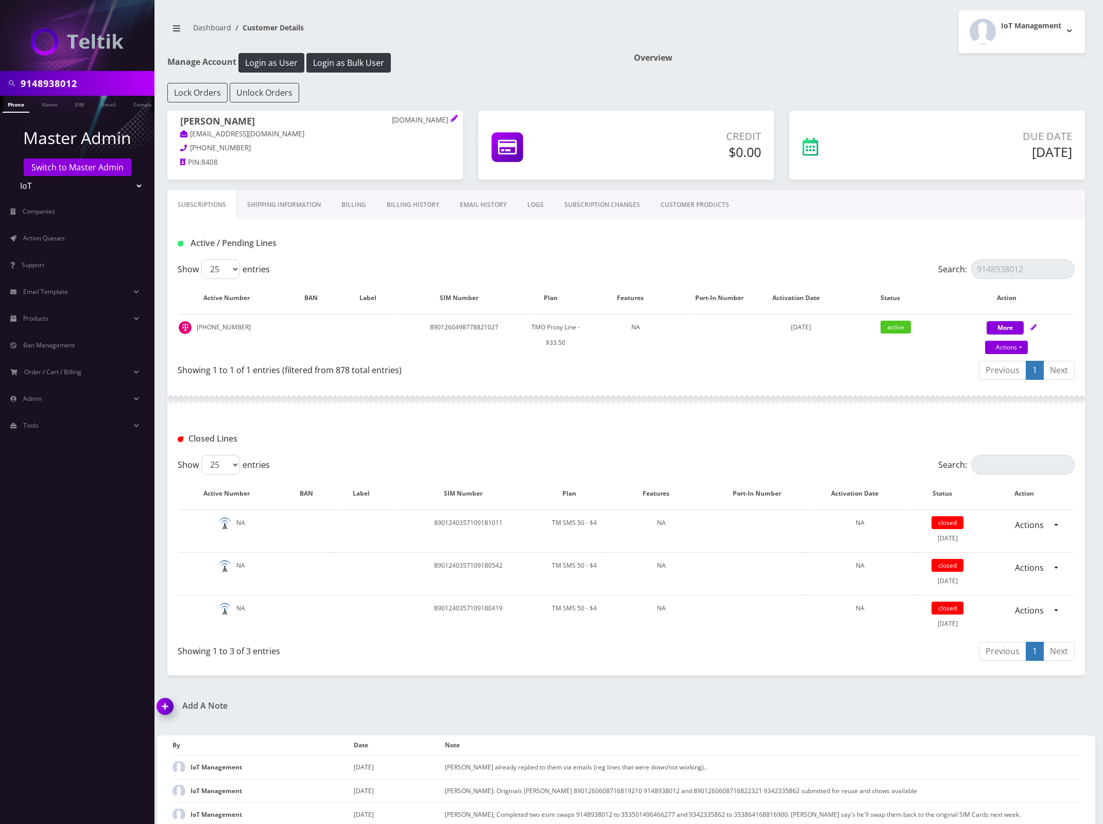  What do you see at coordinates (180, 244) in the screenshot?
I see `img: Active / Pending Lines` at bounding box center [180, 244].